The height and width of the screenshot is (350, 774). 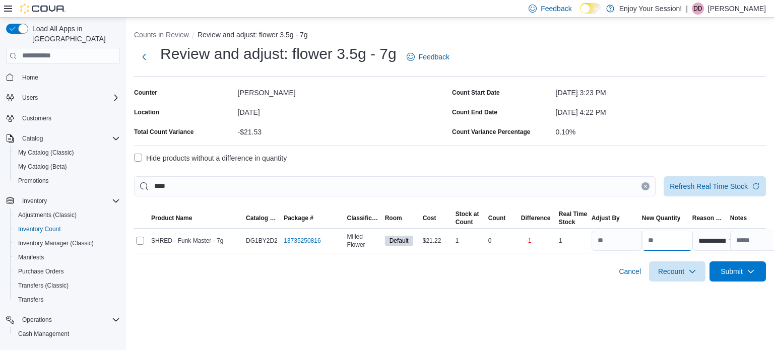 I want to click on a: Cash Management, so click(x=43, y=334).